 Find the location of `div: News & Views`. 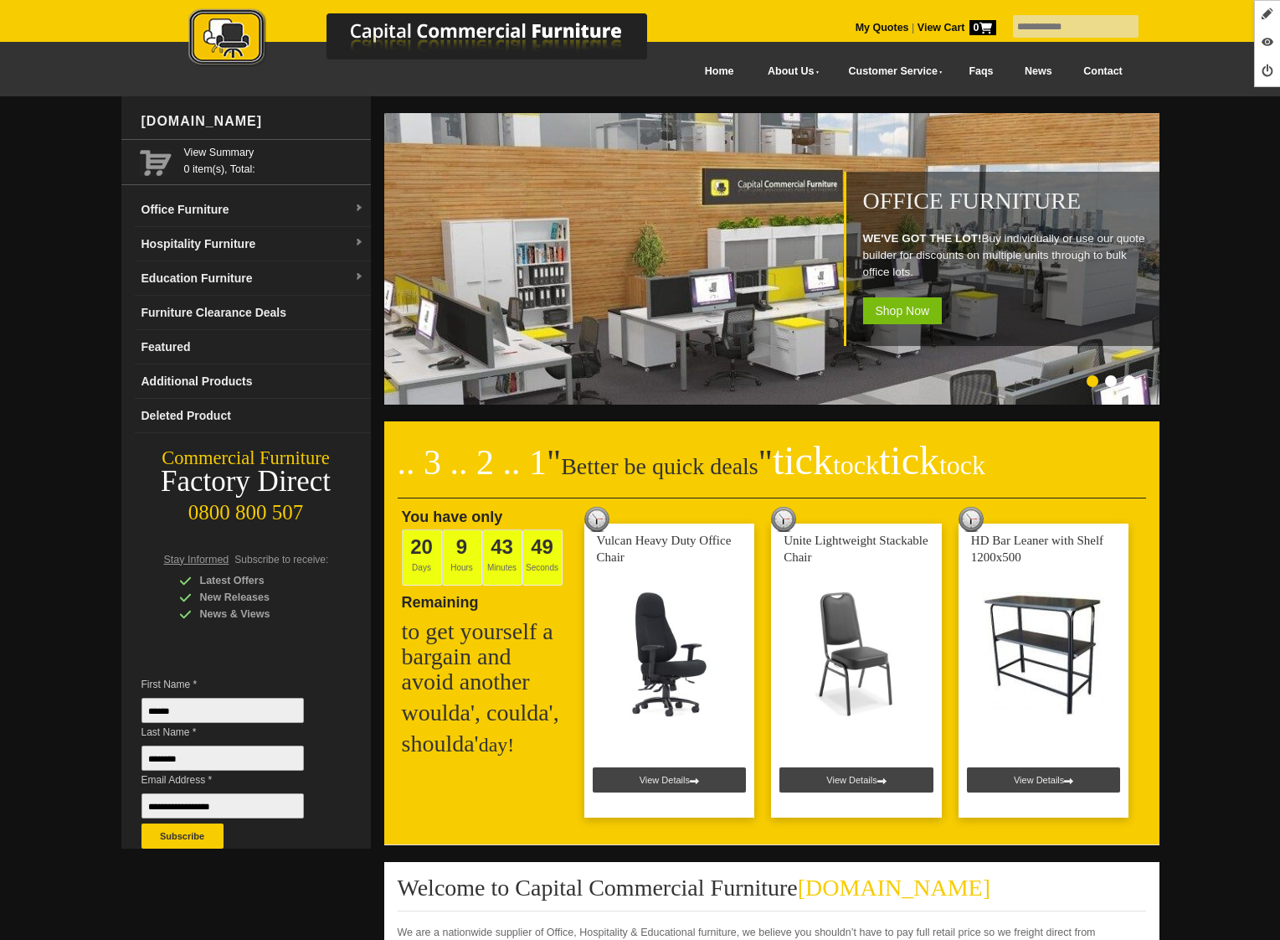

div: News & Views is located at coordinates (259, 614).